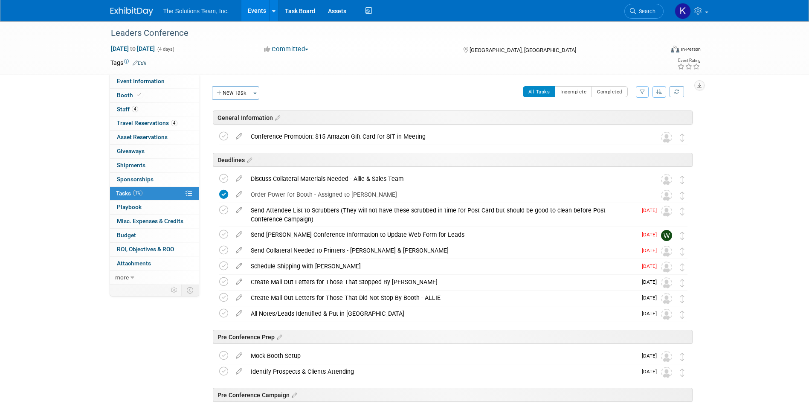  What do you see at coordinates (174, 123) in the screenshot?
I see `span: 4` at bounding box center [174, 123].